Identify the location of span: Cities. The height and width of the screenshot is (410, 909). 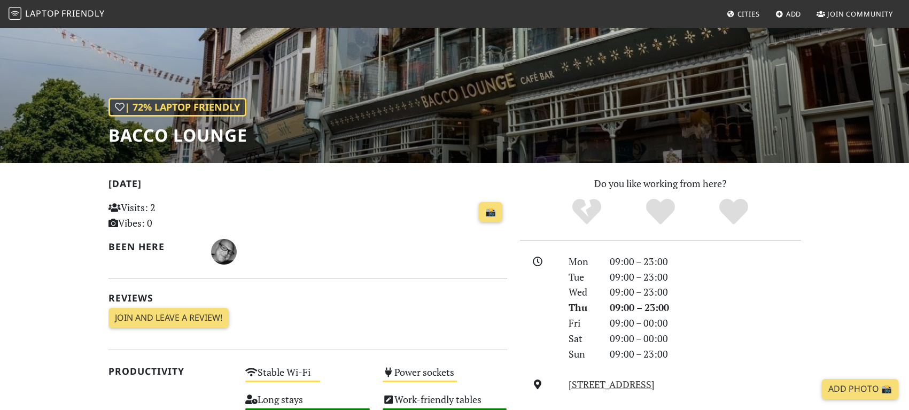
(749, 14).